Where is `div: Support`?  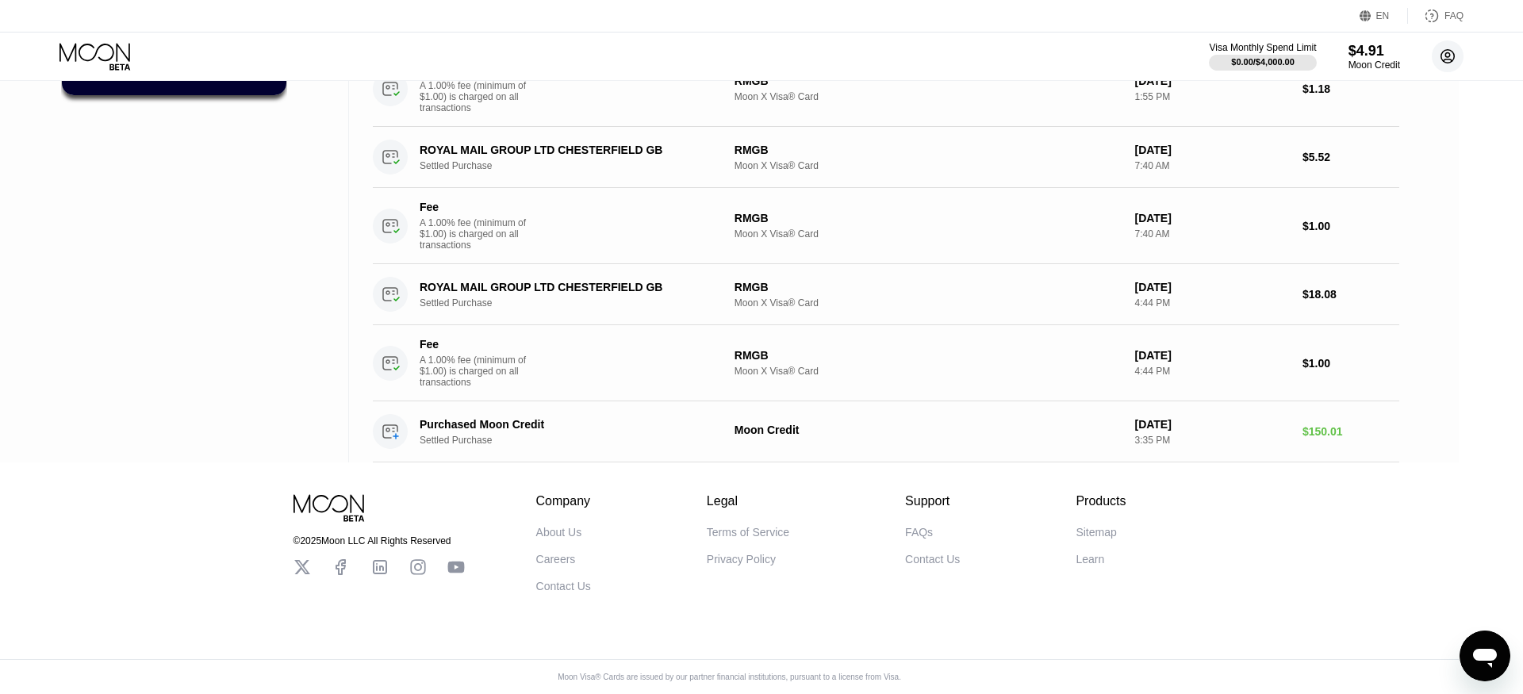 div: Support is located at coordinates (932, 501).